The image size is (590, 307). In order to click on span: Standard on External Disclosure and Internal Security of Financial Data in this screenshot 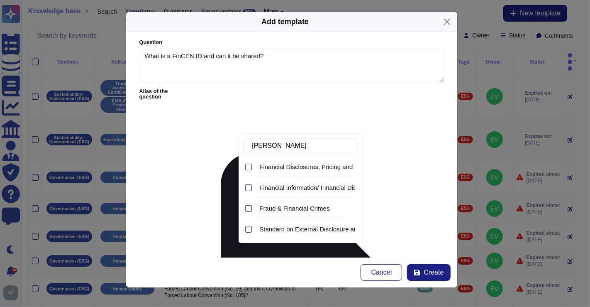, I will do `click(358, 229)`.